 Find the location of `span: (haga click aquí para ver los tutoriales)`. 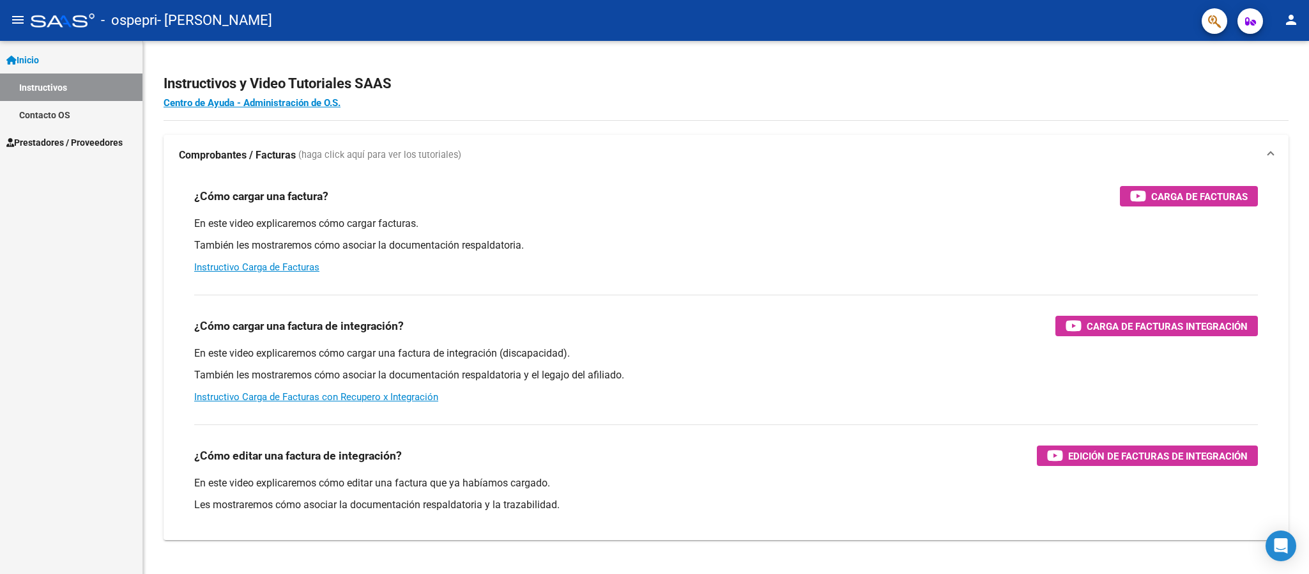

span: (haga click aquí para ver los tutoriales) is located at coordinates (380, 155).